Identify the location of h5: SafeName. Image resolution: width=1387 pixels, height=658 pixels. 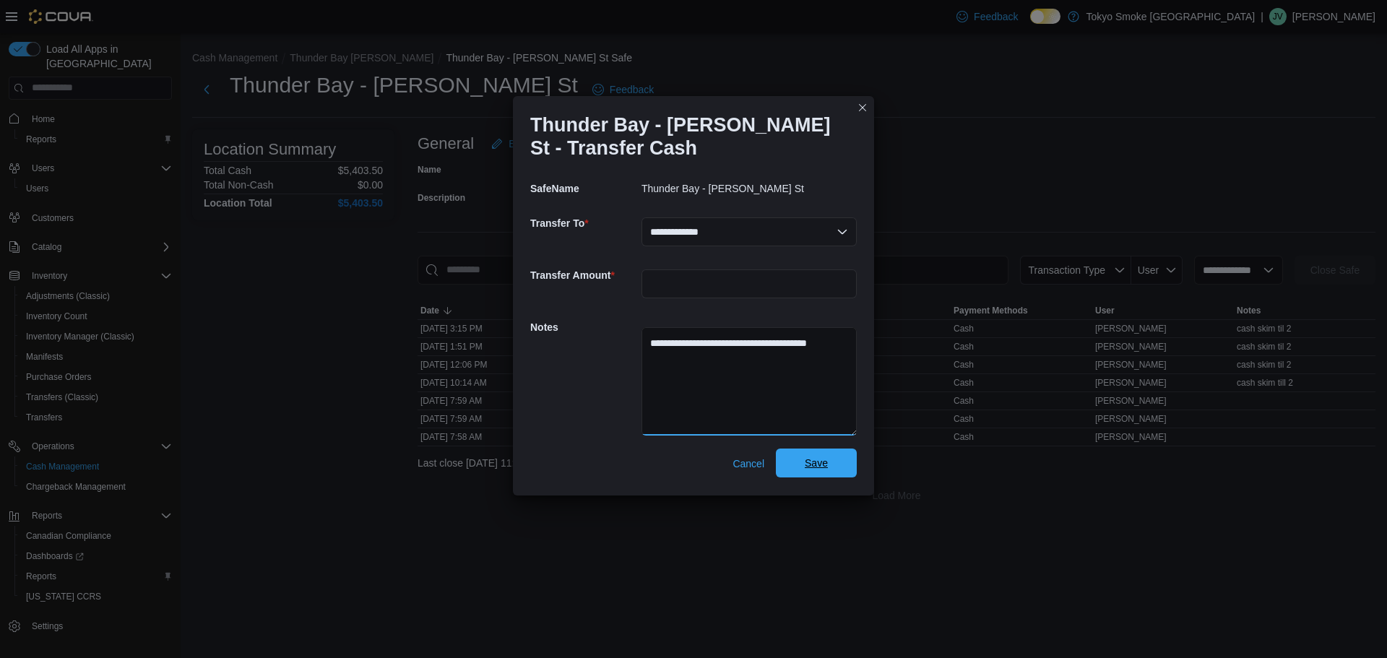
(584, 189).